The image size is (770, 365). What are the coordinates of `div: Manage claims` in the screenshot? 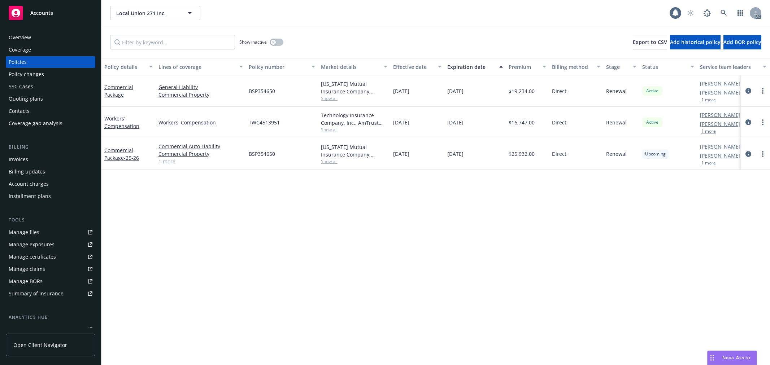 It's located at (27, 269).